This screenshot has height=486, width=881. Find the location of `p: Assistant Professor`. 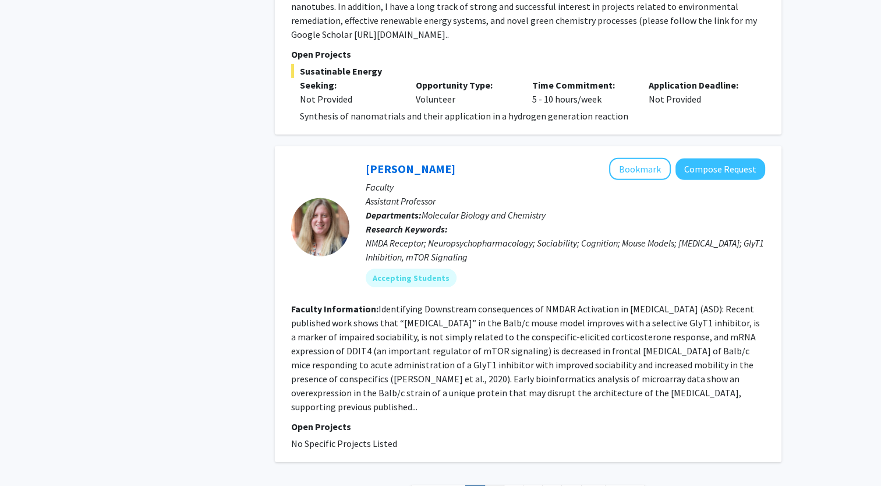

p: Assistant Professor is located at coordinates (566, 201).